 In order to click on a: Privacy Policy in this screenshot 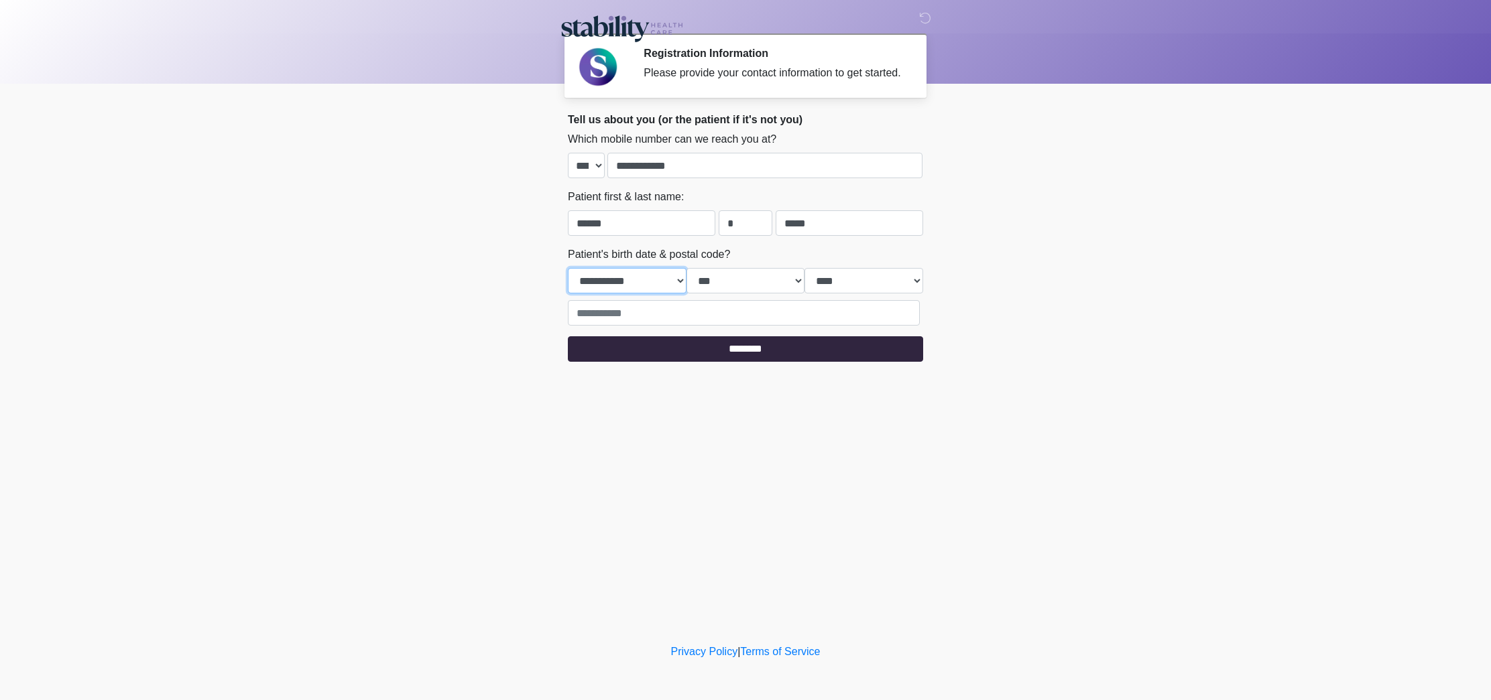, I will do `click(704, 651)`.